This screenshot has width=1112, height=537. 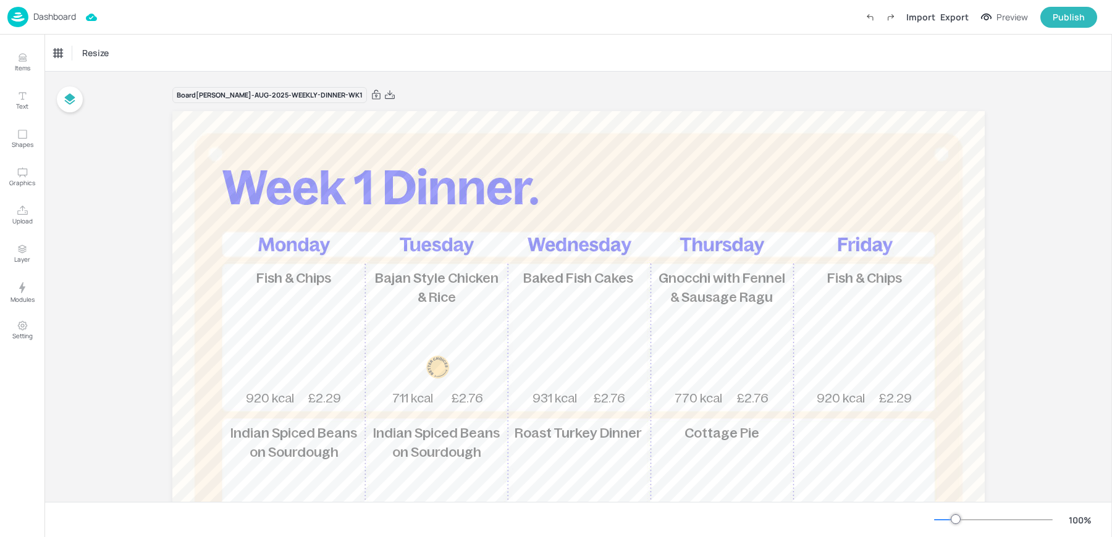 What do you see at coordinates (698, 398) in the screenshot?
I see `span: 770 kcal` at bounding box center [698, 398].